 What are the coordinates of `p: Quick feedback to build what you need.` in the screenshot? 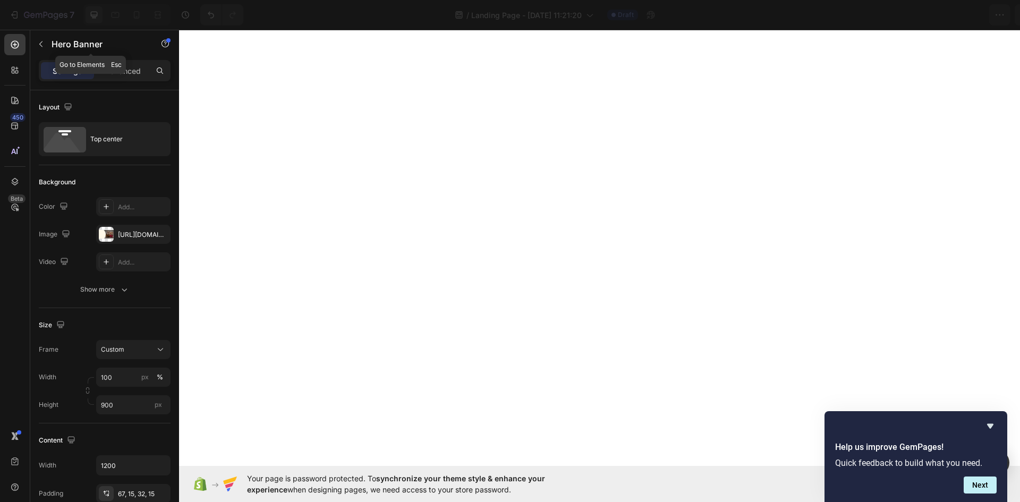 It's located at (916, 463).